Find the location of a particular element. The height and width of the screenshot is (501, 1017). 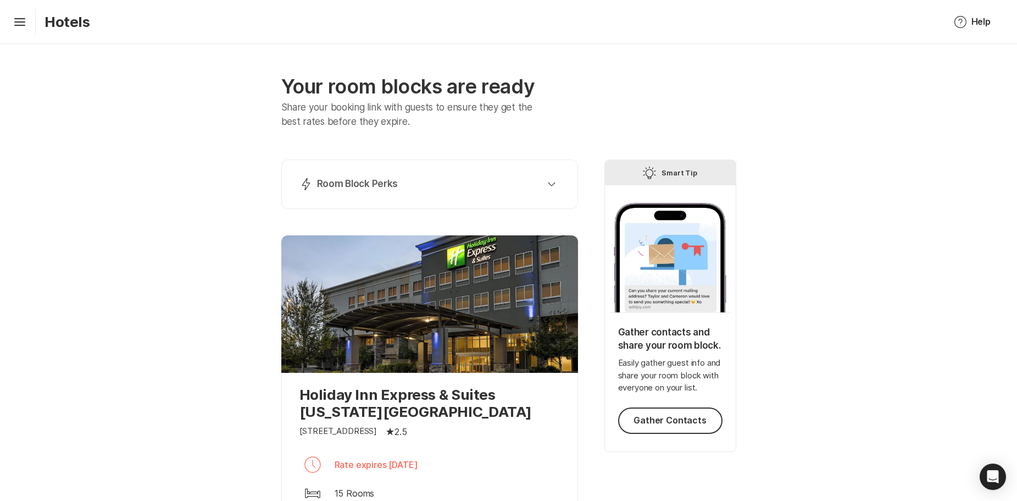

p: Gather contacts and share your room block. is located at coordinates (670, 339).